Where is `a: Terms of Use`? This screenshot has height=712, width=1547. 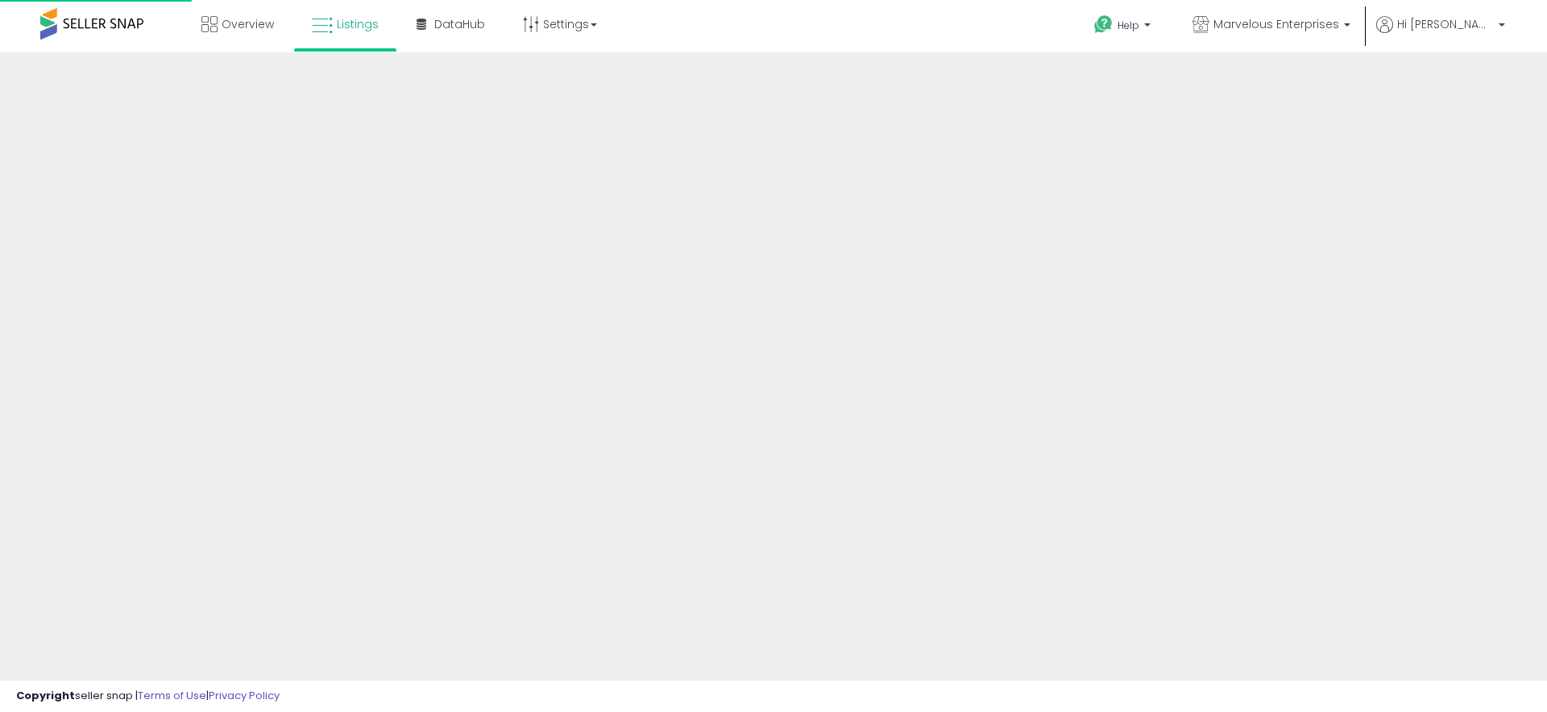 a: Terms of Use is located at coordinates (172, 695).